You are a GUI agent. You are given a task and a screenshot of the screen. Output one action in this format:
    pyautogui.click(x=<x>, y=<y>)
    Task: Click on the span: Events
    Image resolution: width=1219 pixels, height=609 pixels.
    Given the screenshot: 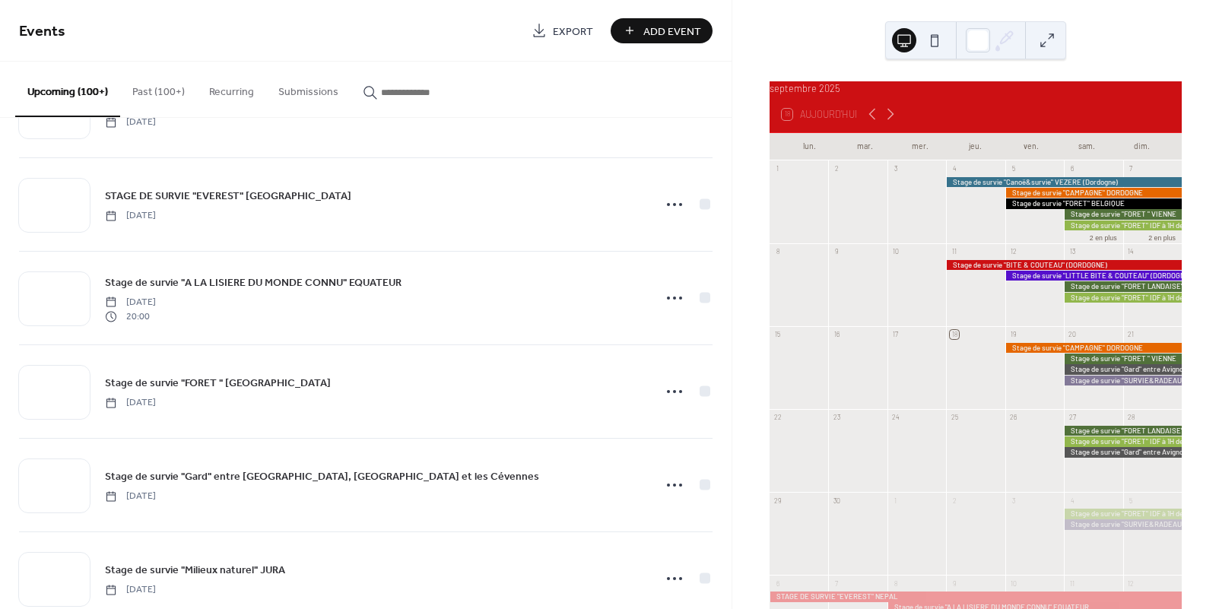 What is the action you would take?
    pyautogui.click(x=42, y=31)
    